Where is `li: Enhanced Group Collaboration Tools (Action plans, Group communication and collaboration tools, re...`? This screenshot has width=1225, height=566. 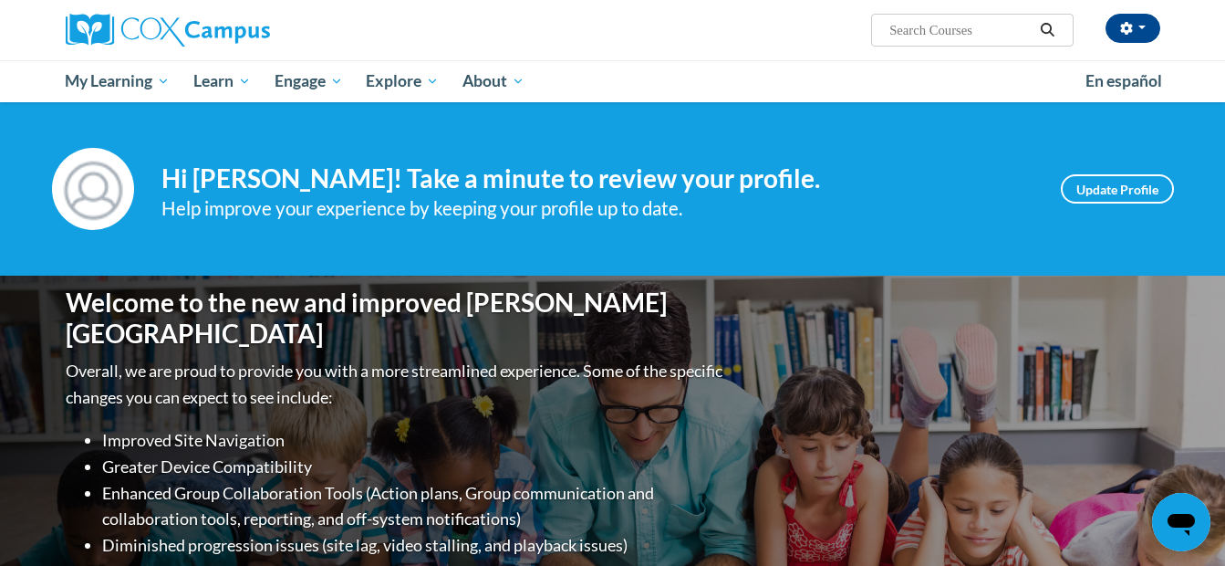
li: Enhanced Group Collaboration Tools (Action plans, Group communication and collaboration tools, re... is located at coordinates (414, 506).